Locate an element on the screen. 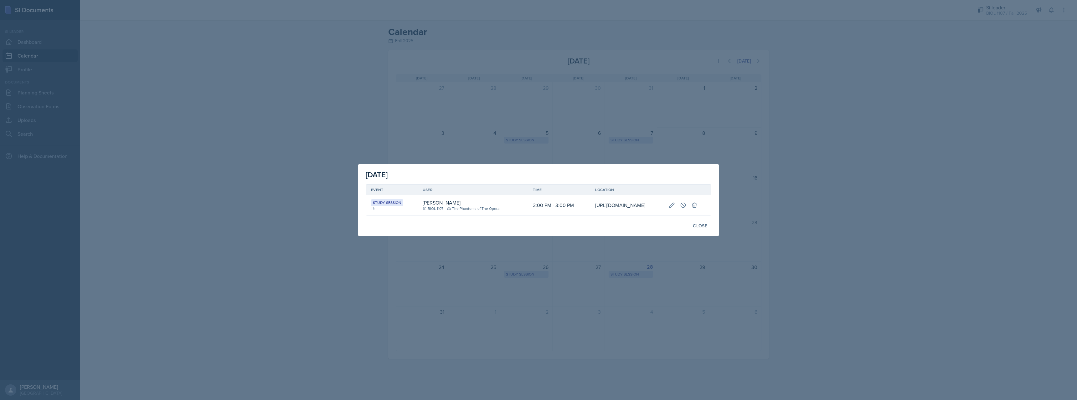 This screenshot has height=400, width=1077. div: BIOL 1107 is located at coordinates (433, 209).